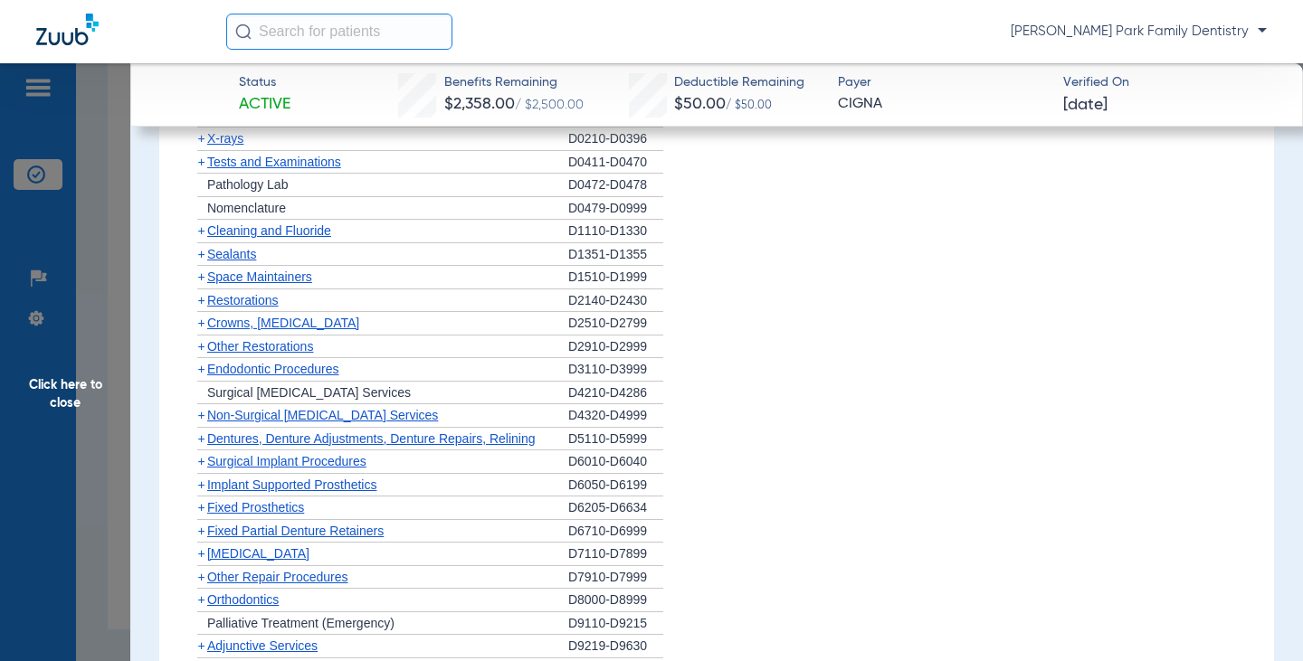  I want to click on div: D0479-D0999, so click(615, 209).